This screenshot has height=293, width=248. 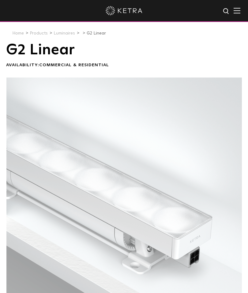 What do you see at coordinates (64, 33) in the screenshot?
I see `a: Luminaires` at bounding box center [64, 33].